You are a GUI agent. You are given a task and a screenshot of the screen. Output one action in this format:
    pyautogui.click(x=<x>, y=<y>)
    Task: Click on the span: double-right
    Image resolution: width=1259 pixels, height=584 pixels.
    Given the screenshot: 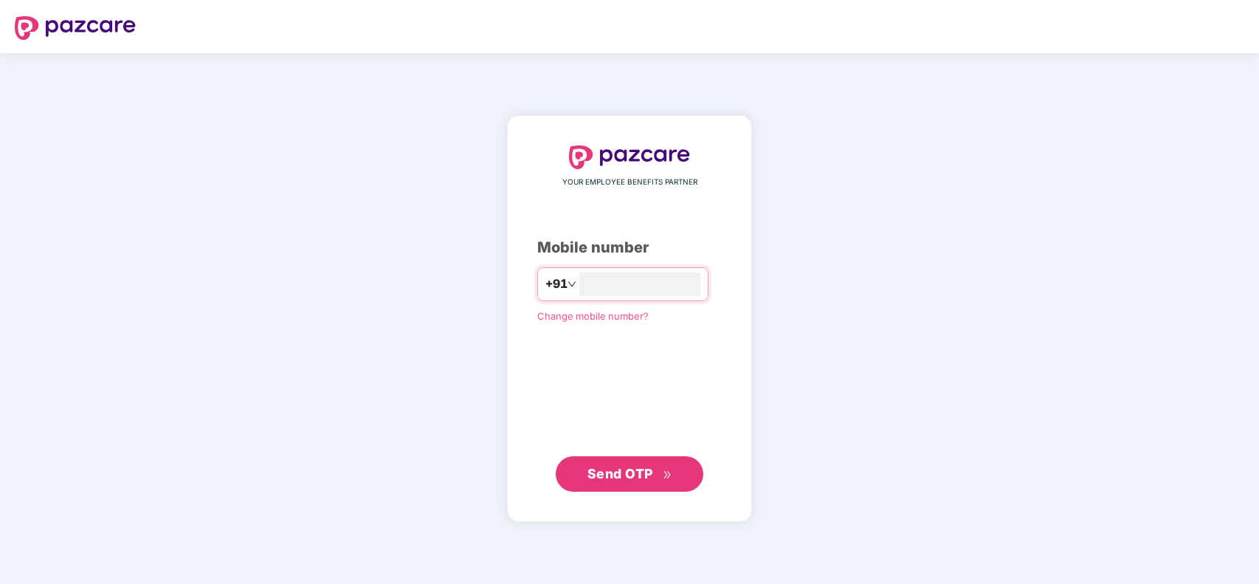 What is the action you would take?
    pyautogui.click(x=667, y=475)
    